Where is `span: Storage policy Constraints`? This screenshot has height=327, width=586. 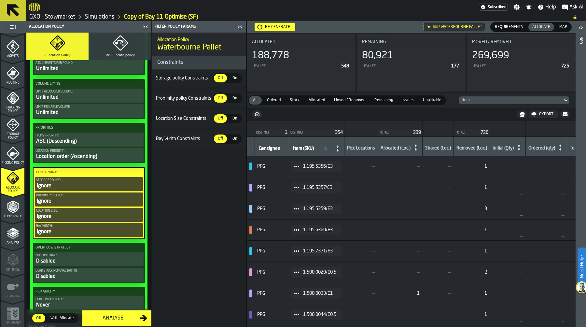 span: Storage policy Constraints is located at coordinates (184, 78).